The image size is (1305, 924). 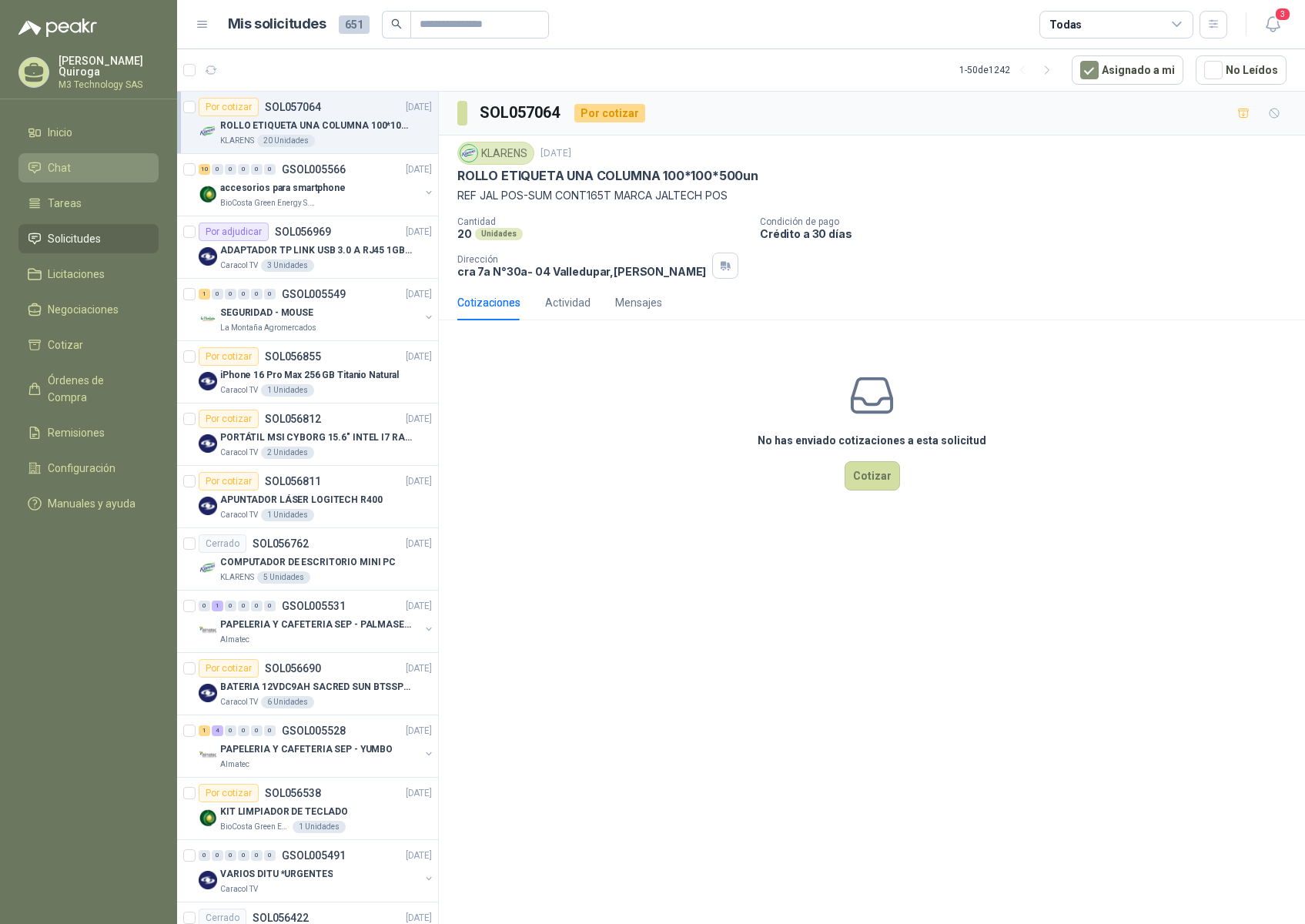 I want to click on div: Unidades, so click(x=498, y=234).